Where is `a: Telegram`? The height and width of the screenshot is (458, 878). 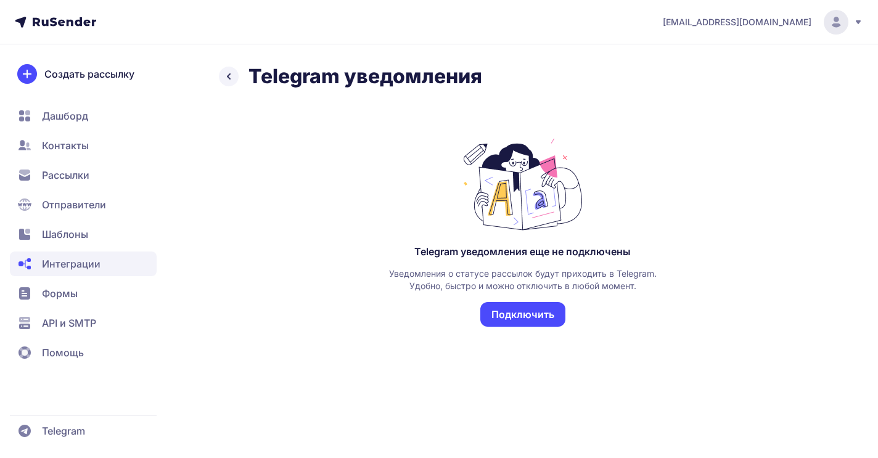 a: Telegram is located at coordinates (83, 431).